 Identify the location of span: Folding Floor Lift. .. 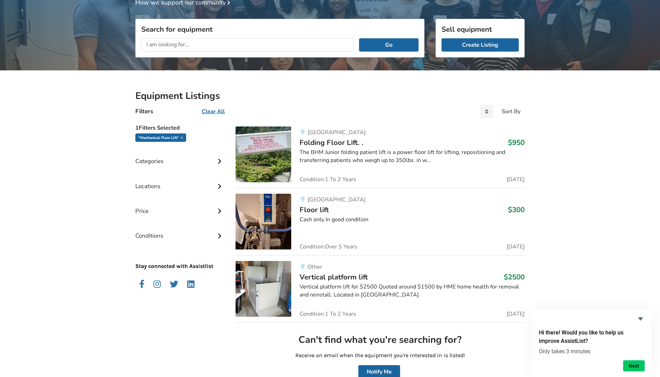
(331, 142).